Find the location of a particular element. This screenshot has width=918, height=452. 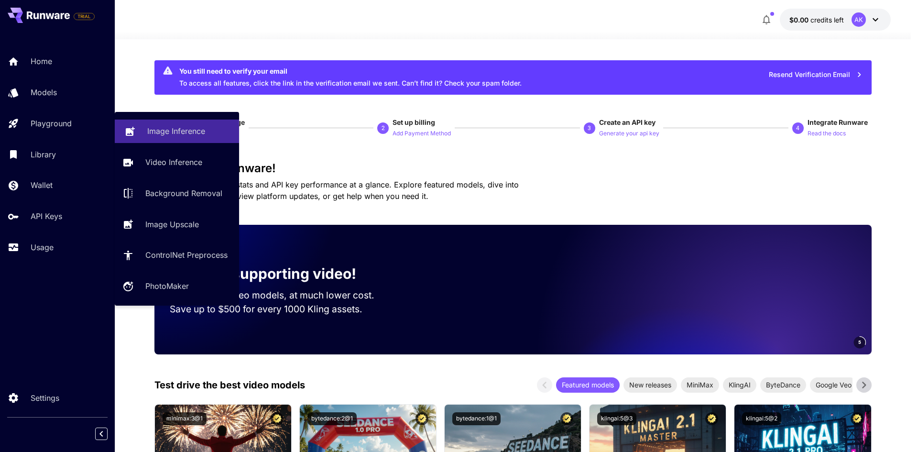

p: 2 is located at coordinates (383, 128).